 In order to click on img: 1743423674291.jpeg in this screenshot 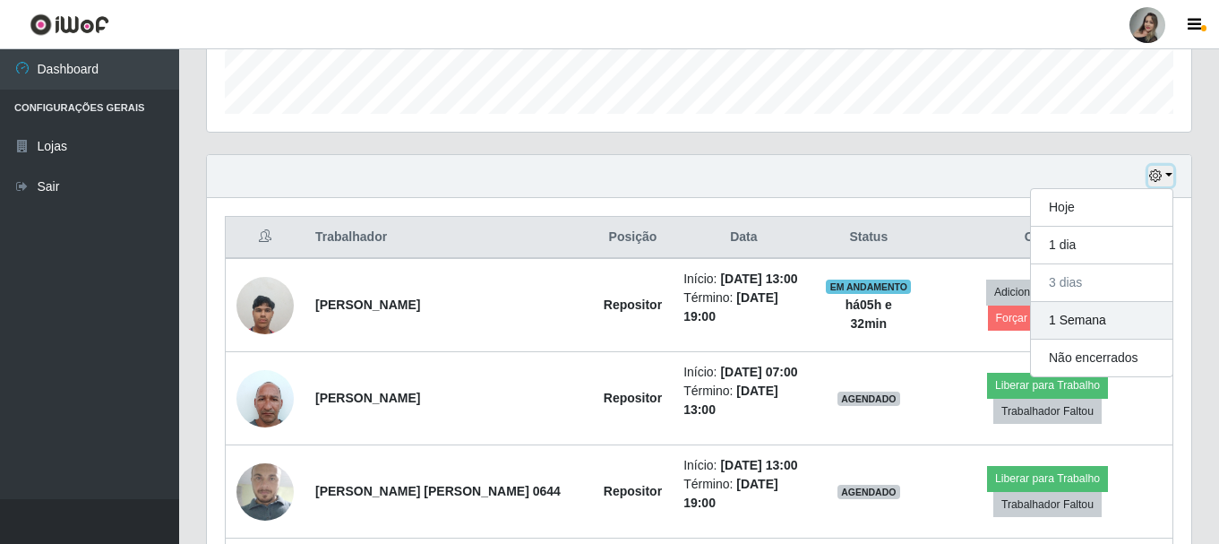, I will do `click(265, 492)`.